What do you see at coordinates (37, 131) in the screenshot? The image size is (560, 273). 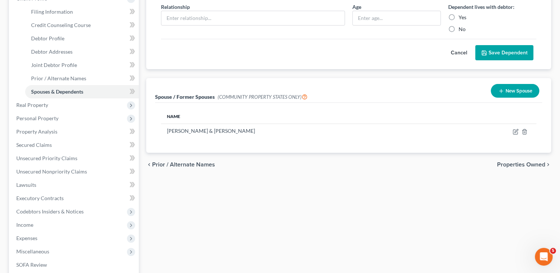 I see `span: Property Analysis` at bounding box center [37, 131].